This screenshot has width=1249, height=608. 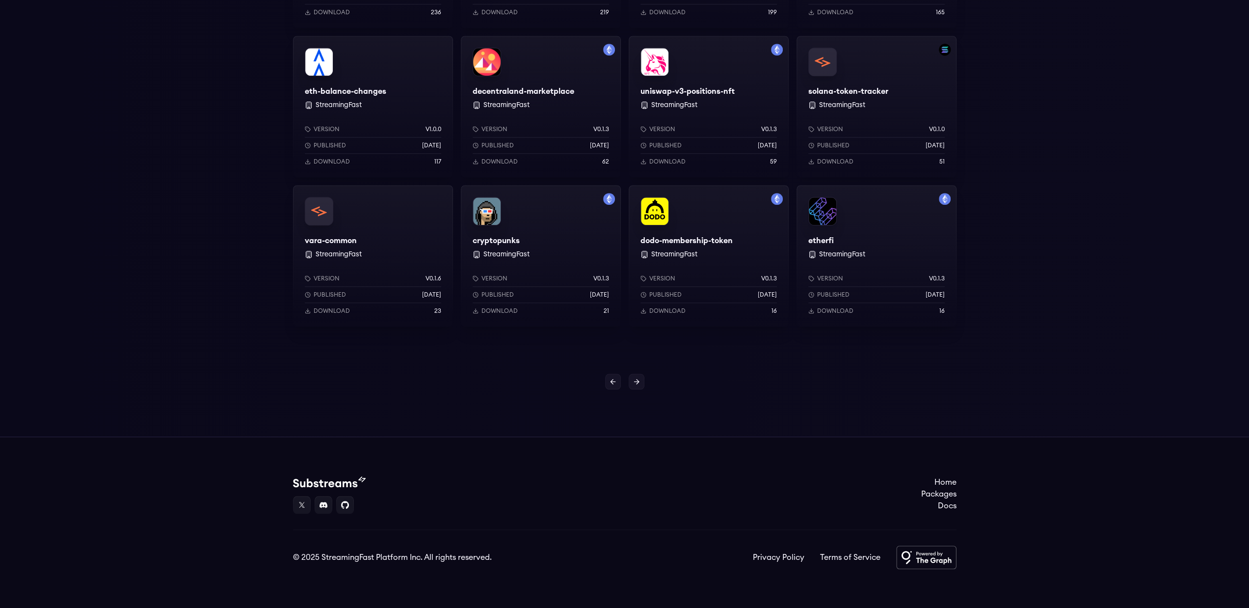 I want to click on p: v0.1.6, so click(x=433, y=278).